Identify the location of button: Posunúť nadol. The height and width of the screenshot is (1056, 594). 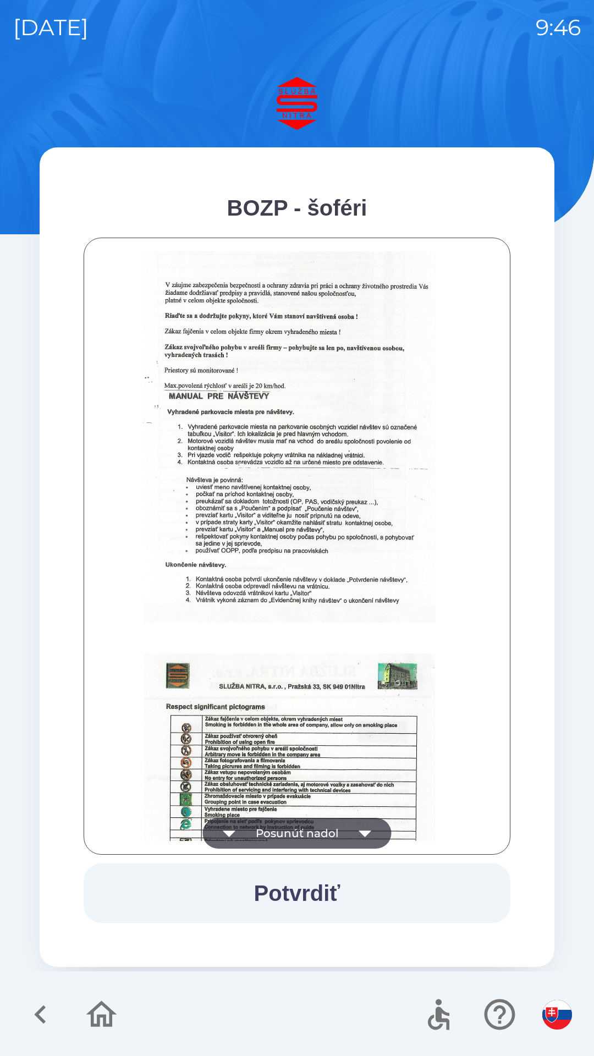
(297, 834).